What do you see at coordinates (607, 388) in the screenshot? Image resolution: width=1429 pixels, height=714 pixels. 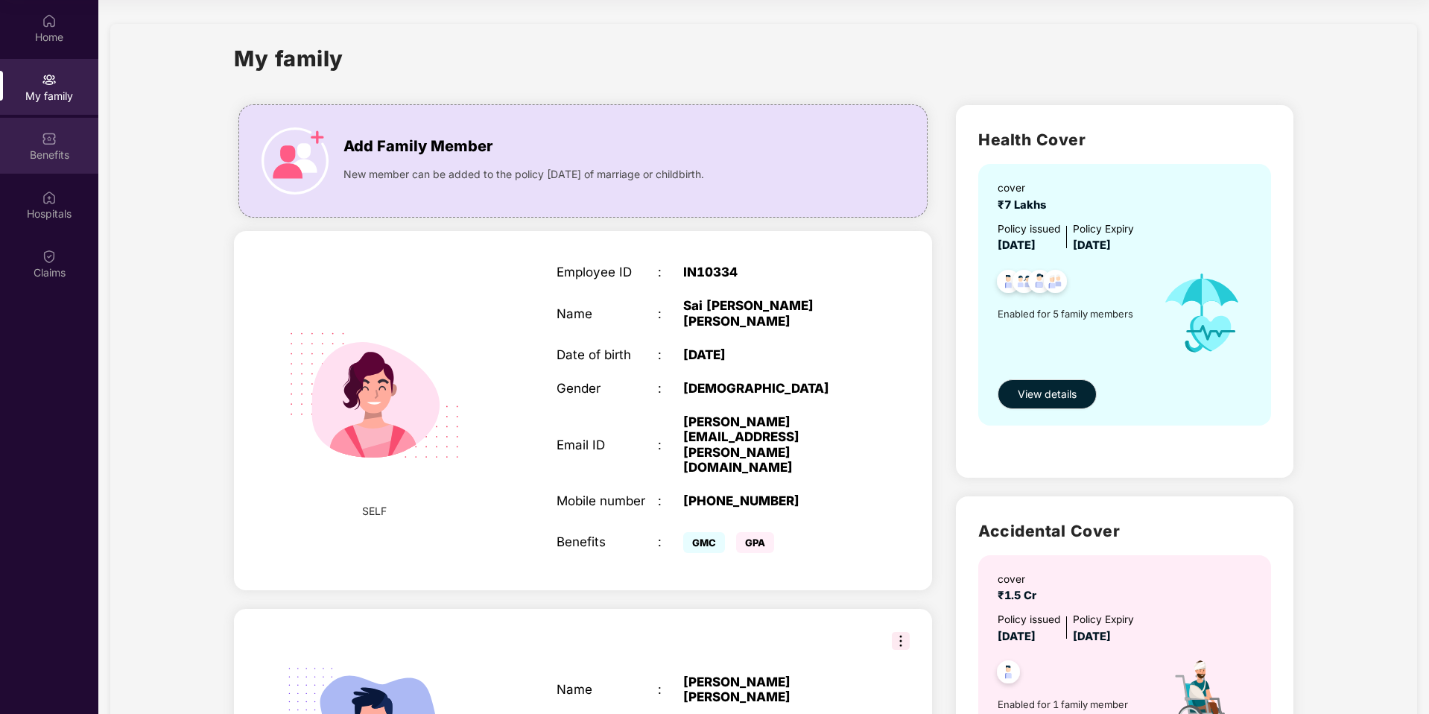 I see `div: Gender` at bounding box center [607, 388].